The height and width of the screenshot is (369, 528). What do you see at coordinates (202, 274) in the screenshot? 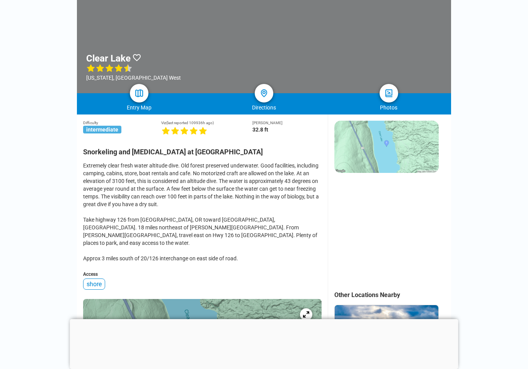
I see `div: Access` at bounding box center [202, 274].